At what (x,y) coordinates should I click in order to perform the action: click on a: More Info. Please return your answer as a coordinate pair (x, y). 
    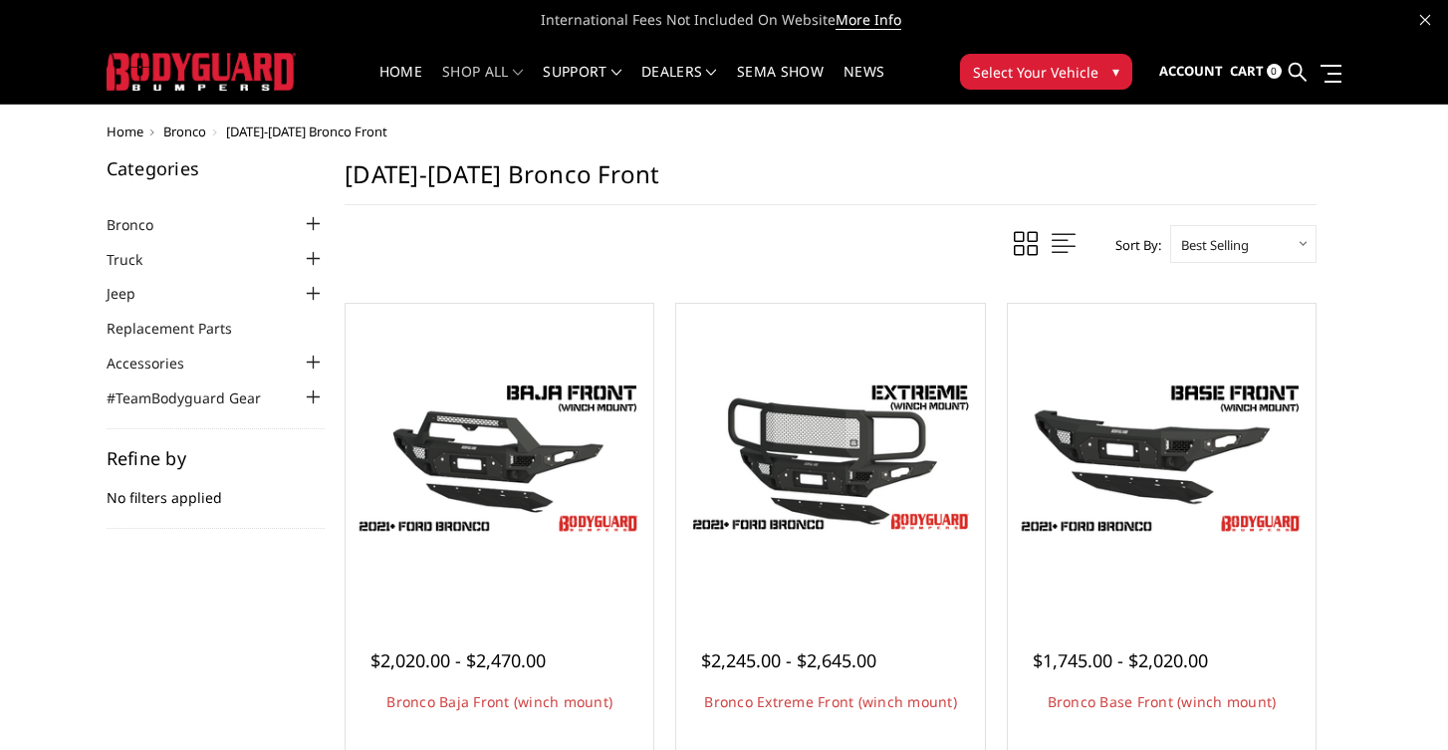
    Looking at the image, I should click on (868, 20).